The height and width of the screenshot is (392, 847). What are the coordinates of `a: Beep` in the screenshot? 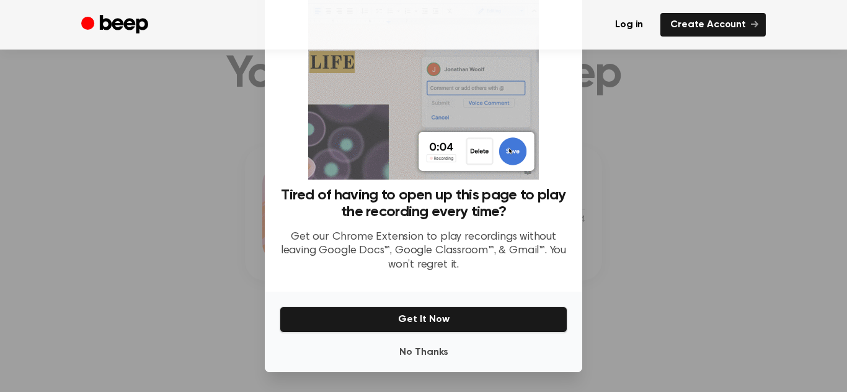 It's located at (116, 25).